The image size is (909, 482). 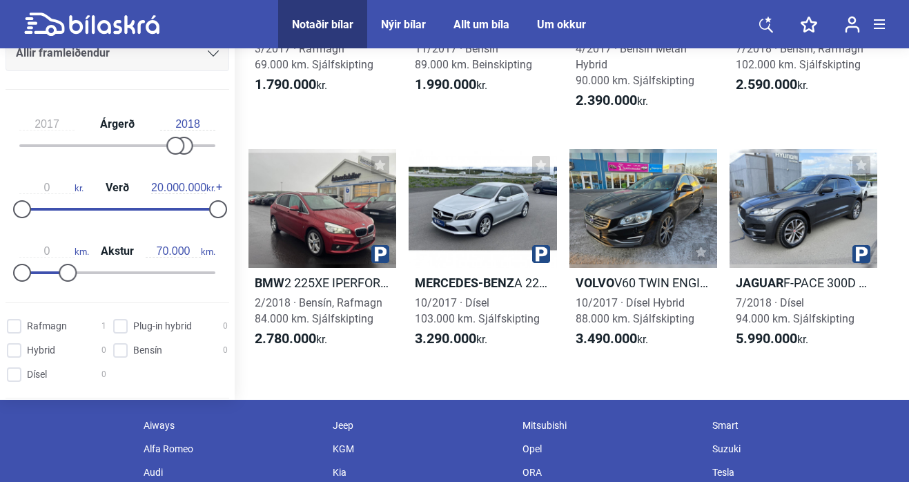 I want to click on div: Nýir bílar, so click(x=403, y=24).